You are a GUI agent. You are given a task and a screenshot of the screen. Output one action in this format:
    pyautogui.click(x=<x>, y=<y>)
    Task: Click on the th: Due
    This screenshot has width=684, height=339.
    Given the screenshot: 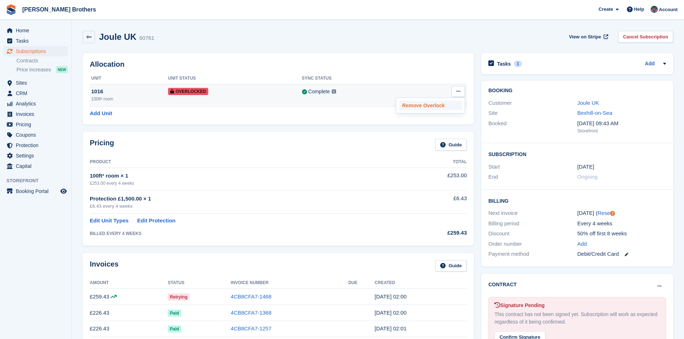 What is the action you would take?
    pyautogui.click(x=361, y=283)
    